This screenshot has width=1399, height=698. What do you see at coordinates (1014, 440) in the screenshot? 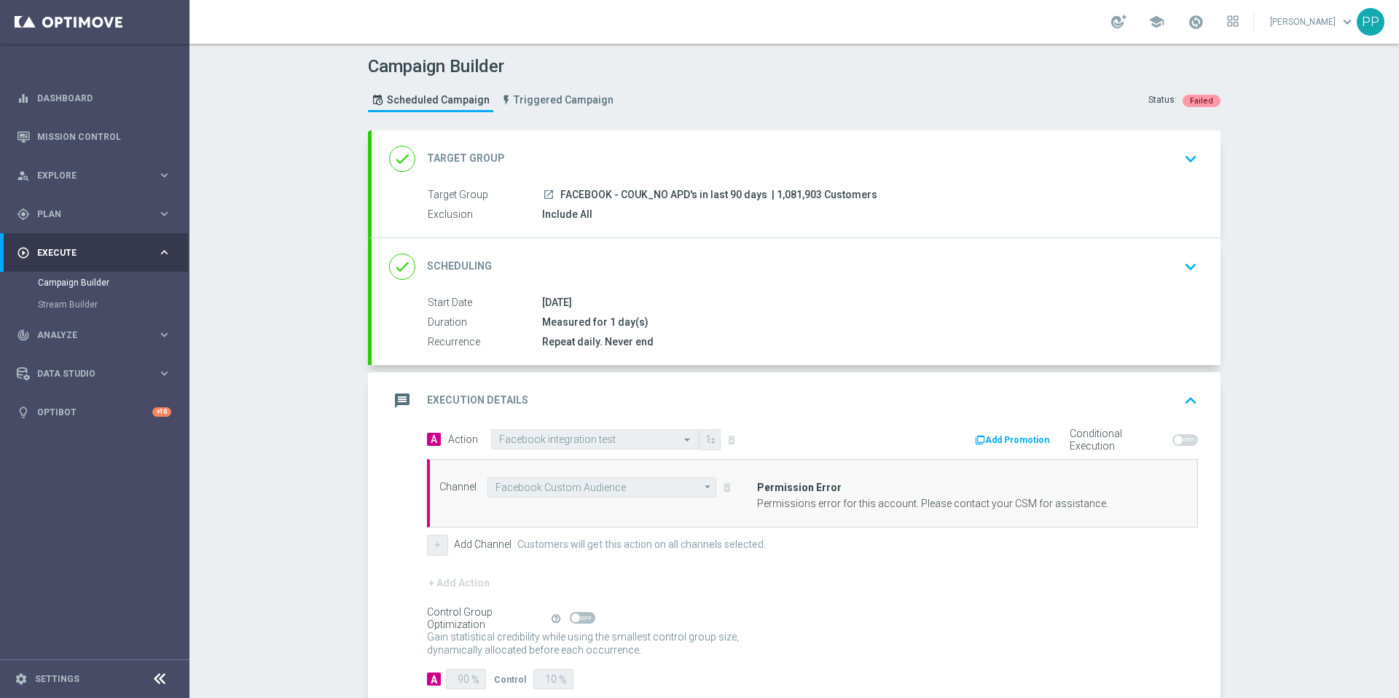
I see `button: Add Promotion` at bounding box center [1014, 440].